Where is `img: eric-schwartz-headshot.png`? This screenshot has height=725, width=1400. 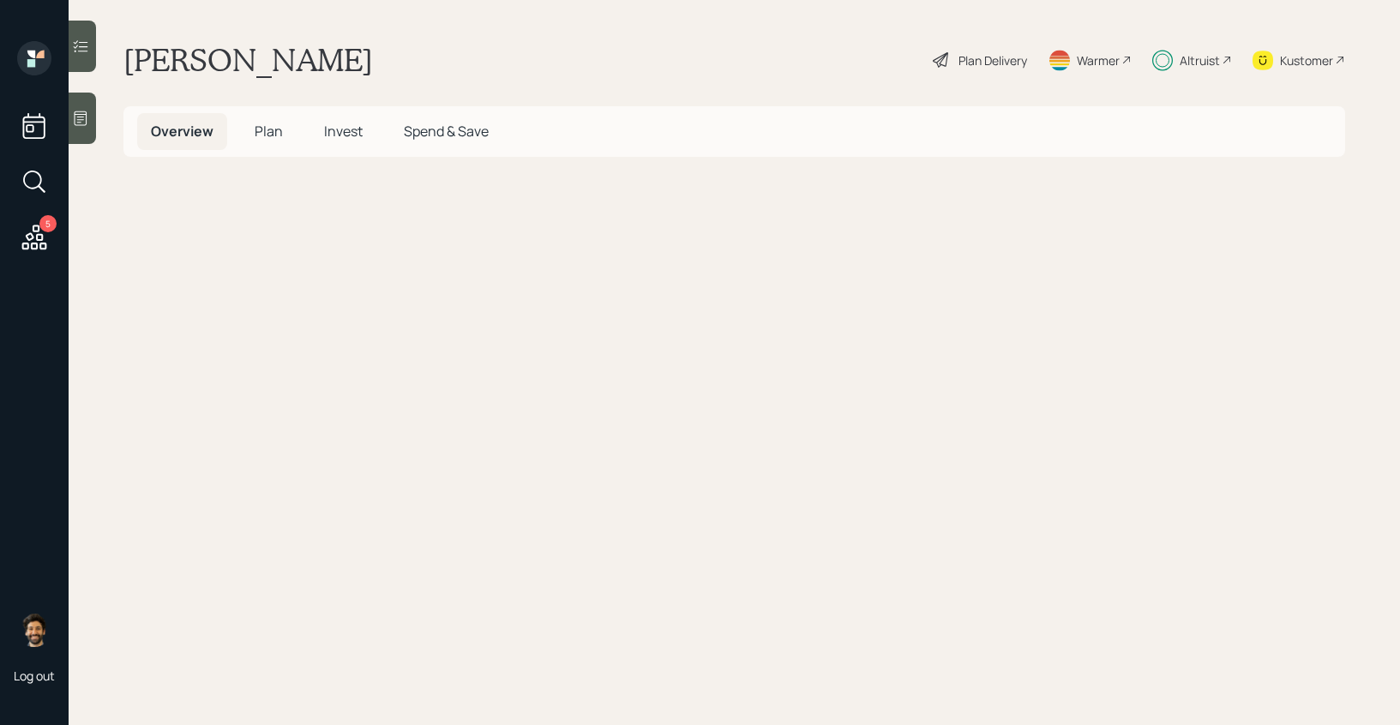
img: eric-schwartz-headshot.png is located at coordinates (34, 630).